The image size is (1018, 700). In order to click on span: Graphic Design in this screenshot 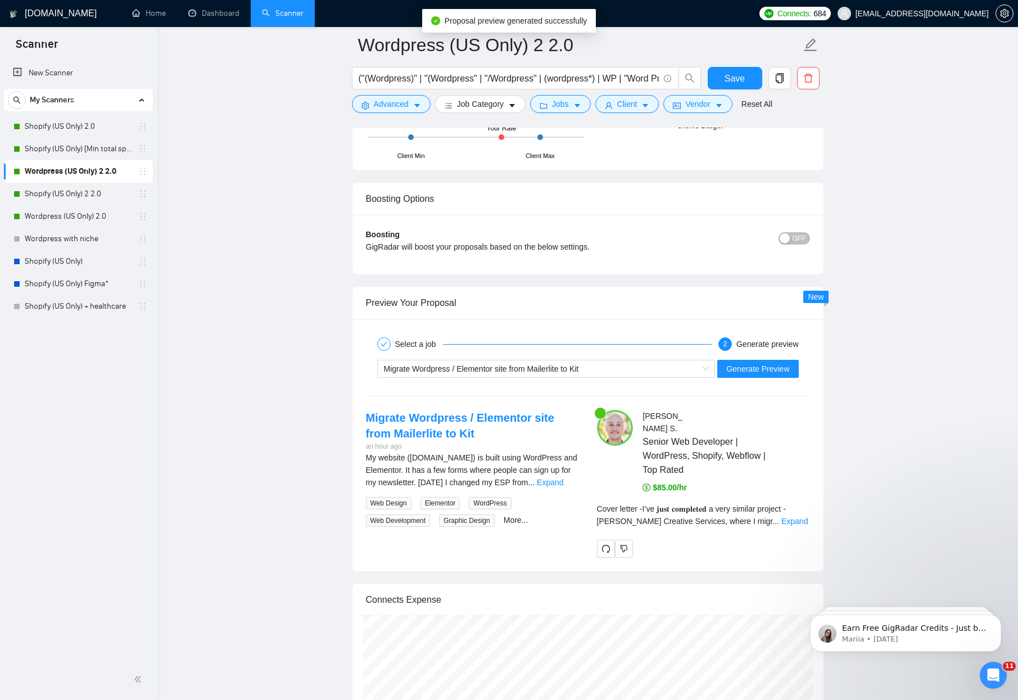, I will do `click(466, 520)`.